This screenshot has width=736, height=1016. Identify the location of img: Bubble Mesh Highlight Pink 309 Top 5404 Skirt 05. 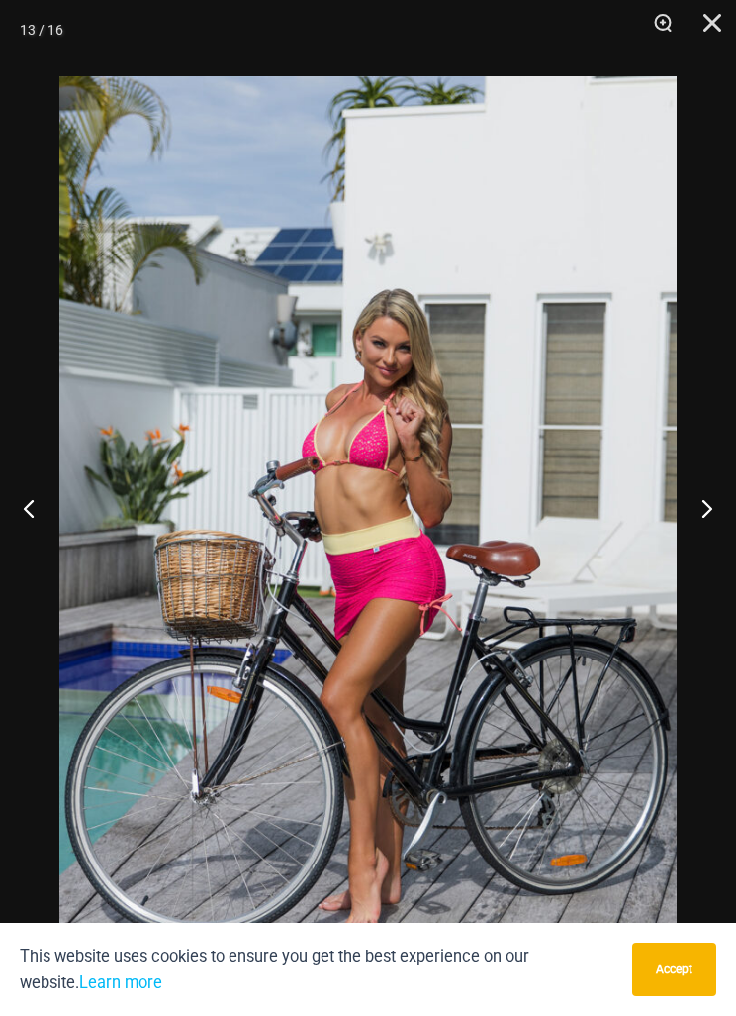
(368, 539).